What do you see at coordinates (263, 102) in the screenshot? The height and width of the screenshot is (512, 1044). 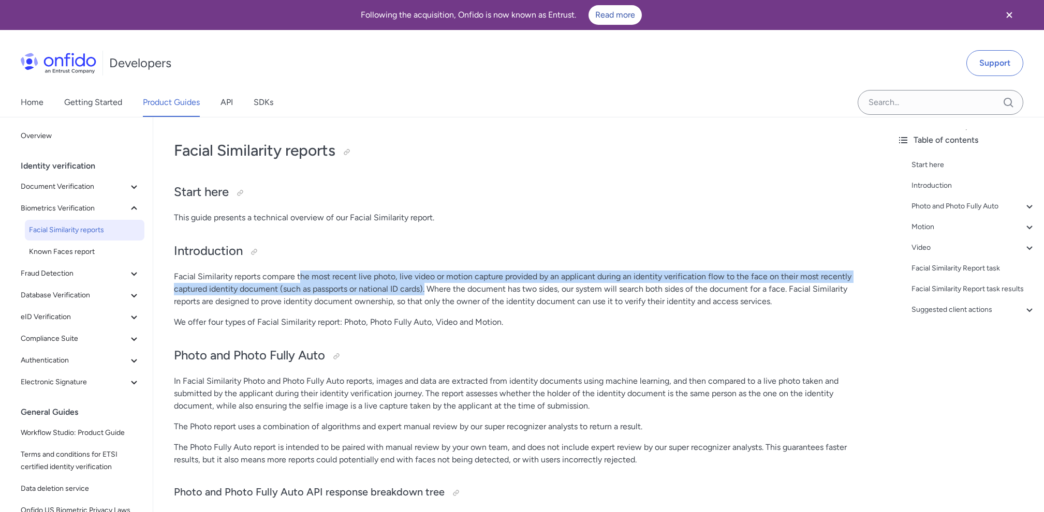 I see `a: SDKs` at bounding box center [263, 102].